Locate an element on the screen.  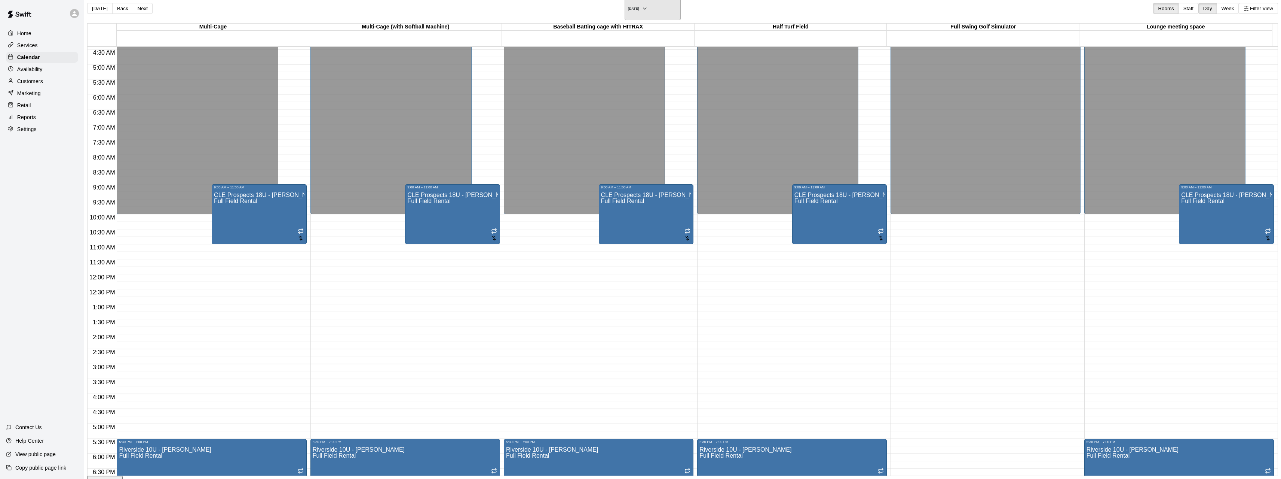
div: Reports is located at coordinates (42, 117).